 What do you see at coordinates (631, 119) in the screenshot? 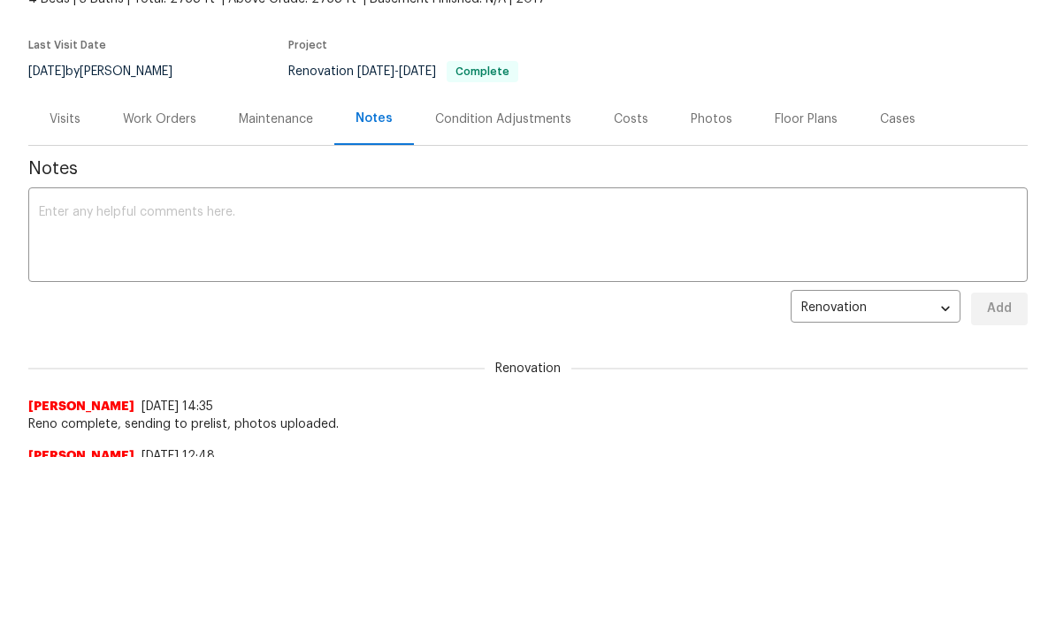
I see `div: Costs` at bounding box center [631, 119].